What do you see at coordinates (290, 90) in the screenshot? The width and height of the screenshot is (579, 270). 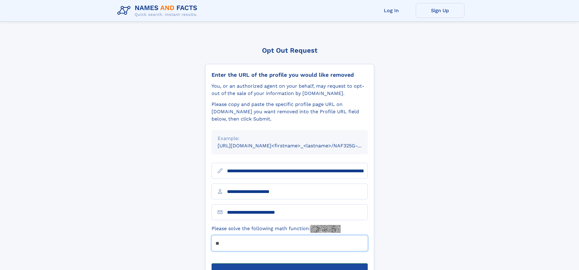 I see `div: You, or an authorized agent on your behalf, may request to opt-out of the sale of your informatio...` at bounding box center [290, 90].